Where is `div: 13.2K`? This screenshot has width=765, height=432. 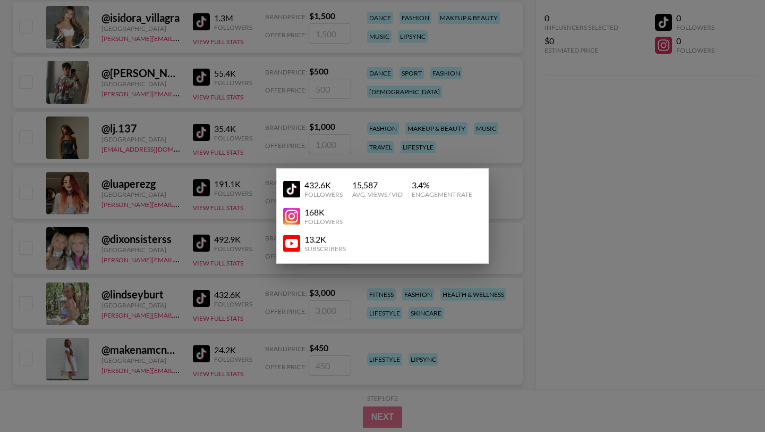
div: 13.2K is located at coordinates (325, 239).